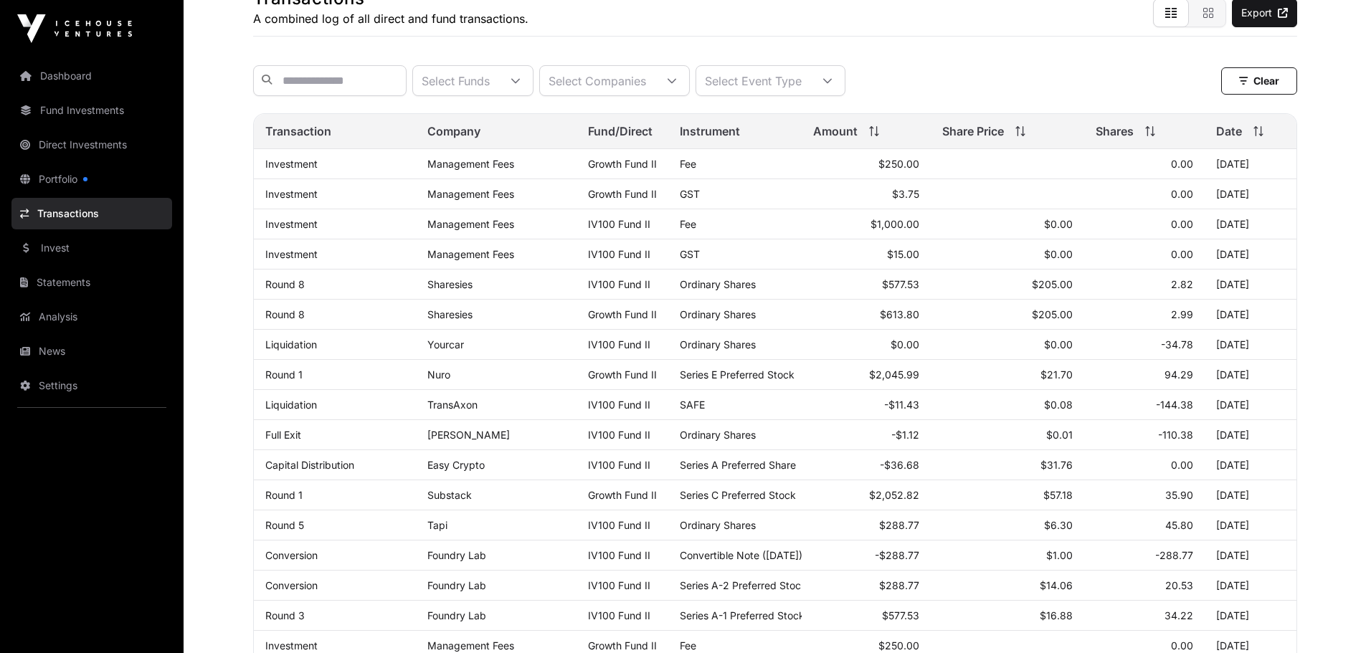 The height and width of the screenshot is (653, 1366). I want to click on span: -34.78, so click(1177, 344).